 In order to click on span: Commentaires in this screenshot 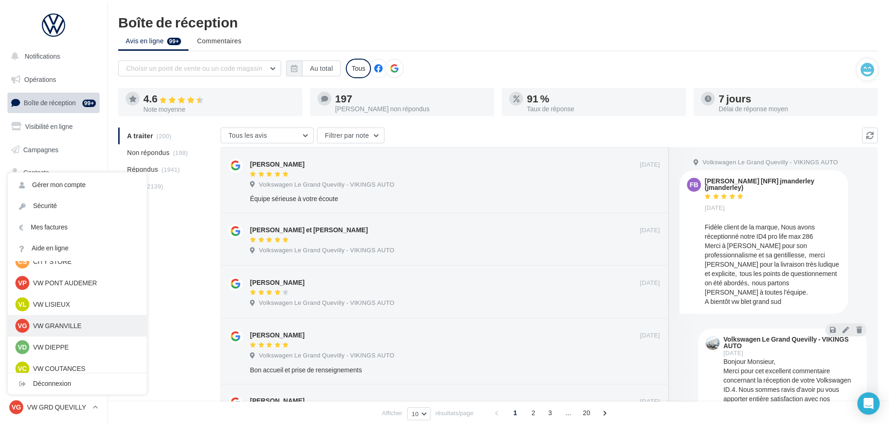, I will do `click(219, 41)`.